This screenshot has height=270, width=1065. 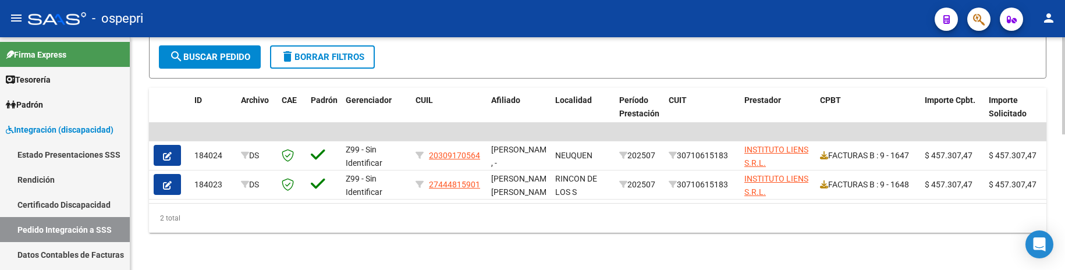 What do you see at coordinates (762, 100) in the screenshot?
I see `span: Prestador` at bounding box center [762, 100].